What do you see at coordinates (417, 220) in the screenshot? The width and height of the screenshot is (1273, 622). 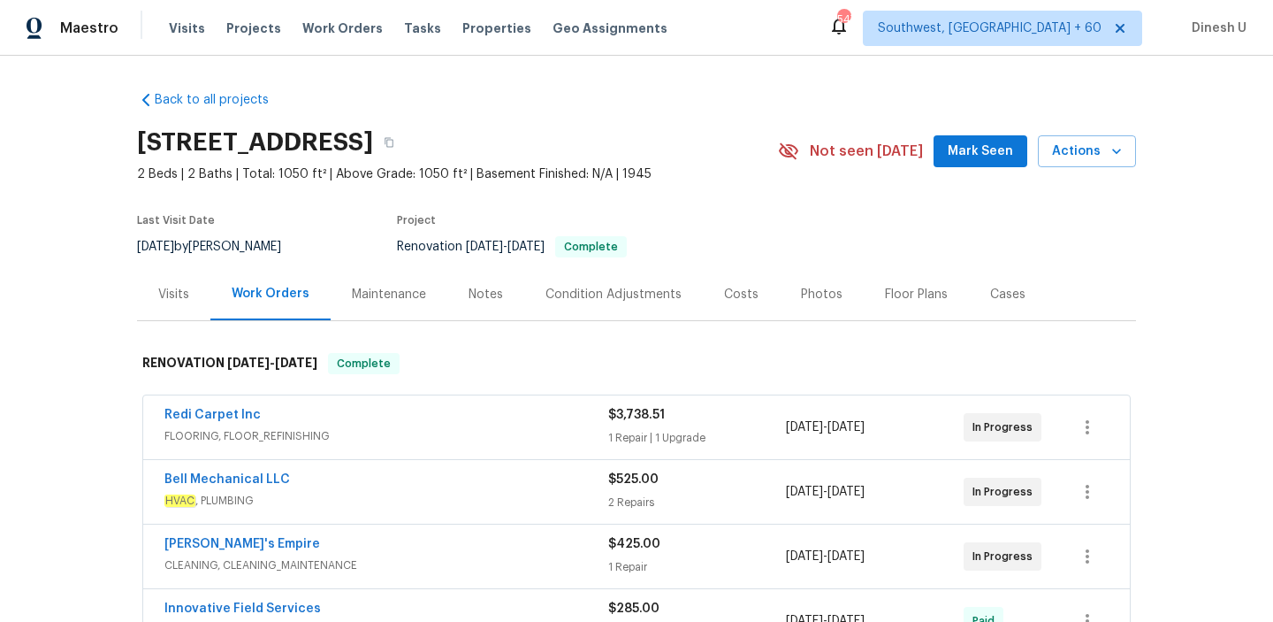 I see `span: Project` at bounding box center [417, 220].